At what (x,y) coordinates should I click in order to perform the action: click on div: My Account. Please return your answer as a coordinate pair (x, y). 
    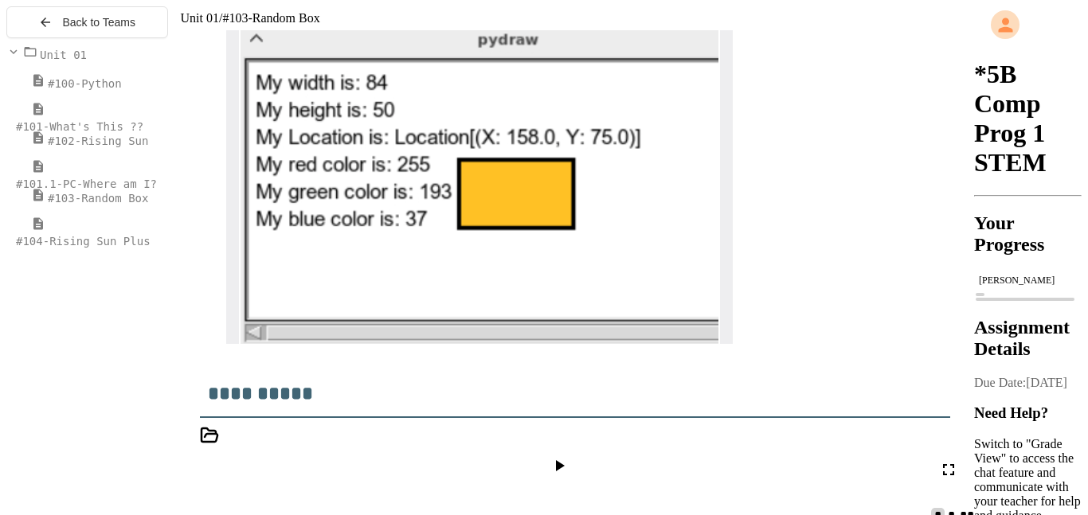
    Looking at the image, I should click on (1027, 25).